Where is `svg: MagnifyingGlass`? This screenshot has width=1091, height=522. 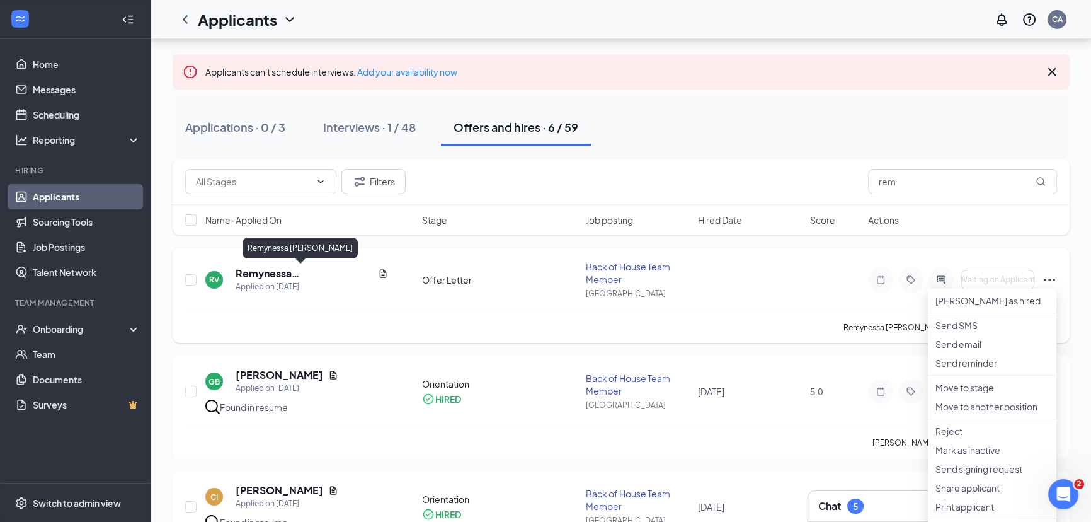
svg: MagnifyingGlass is located at coordinates (1041, 181).